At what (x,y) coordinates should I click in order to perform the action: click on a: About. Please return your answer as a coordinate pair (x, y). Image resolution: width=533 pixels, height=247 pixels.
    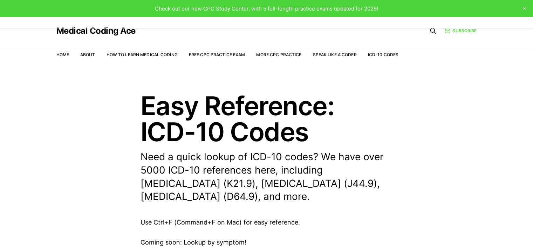
    Looking at the image, I should click on (88, 54).